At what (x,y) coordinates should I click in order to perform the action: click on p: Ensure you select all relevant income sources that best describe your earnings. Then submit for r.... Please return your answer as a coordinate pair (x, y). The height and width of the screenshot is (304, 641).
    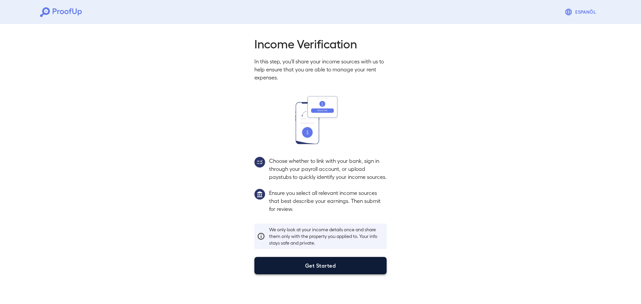
    Looking at the image, I should click on (328, 201).